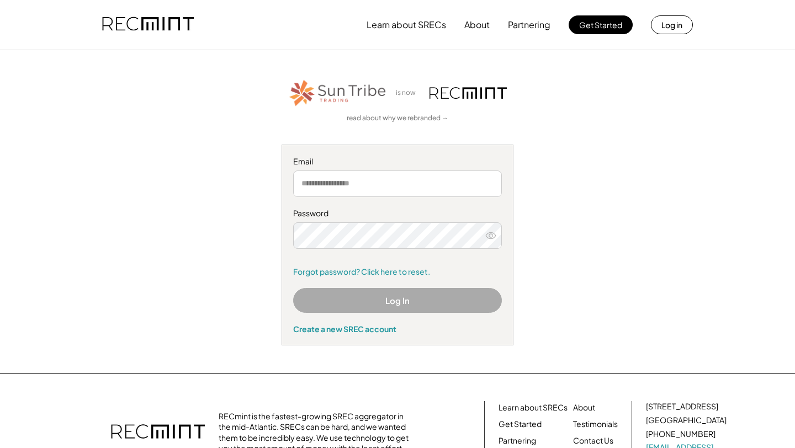 The width and height of the screenshot is (795, 448). Describe the element at coordinates (397, 329) in the screenshot. I see `div: Create a new SREC account` at that location.